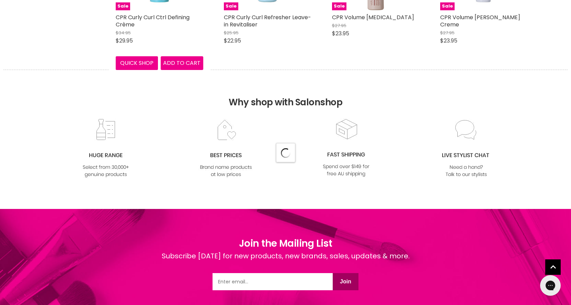 The image size is (571, 305). I want to click on a: CPR Curly Curl Refresher Leave-in Revitaliser, so click(268, 21).